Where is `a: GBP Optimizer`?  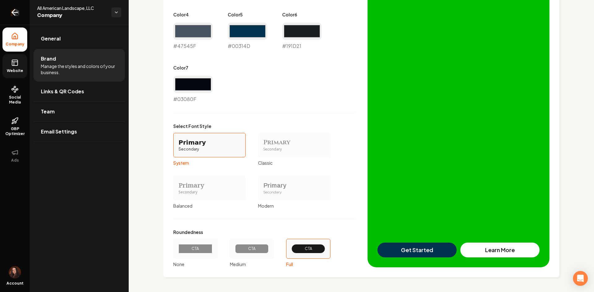 a: GBP Optimizer is located at coordinates (15, 127).